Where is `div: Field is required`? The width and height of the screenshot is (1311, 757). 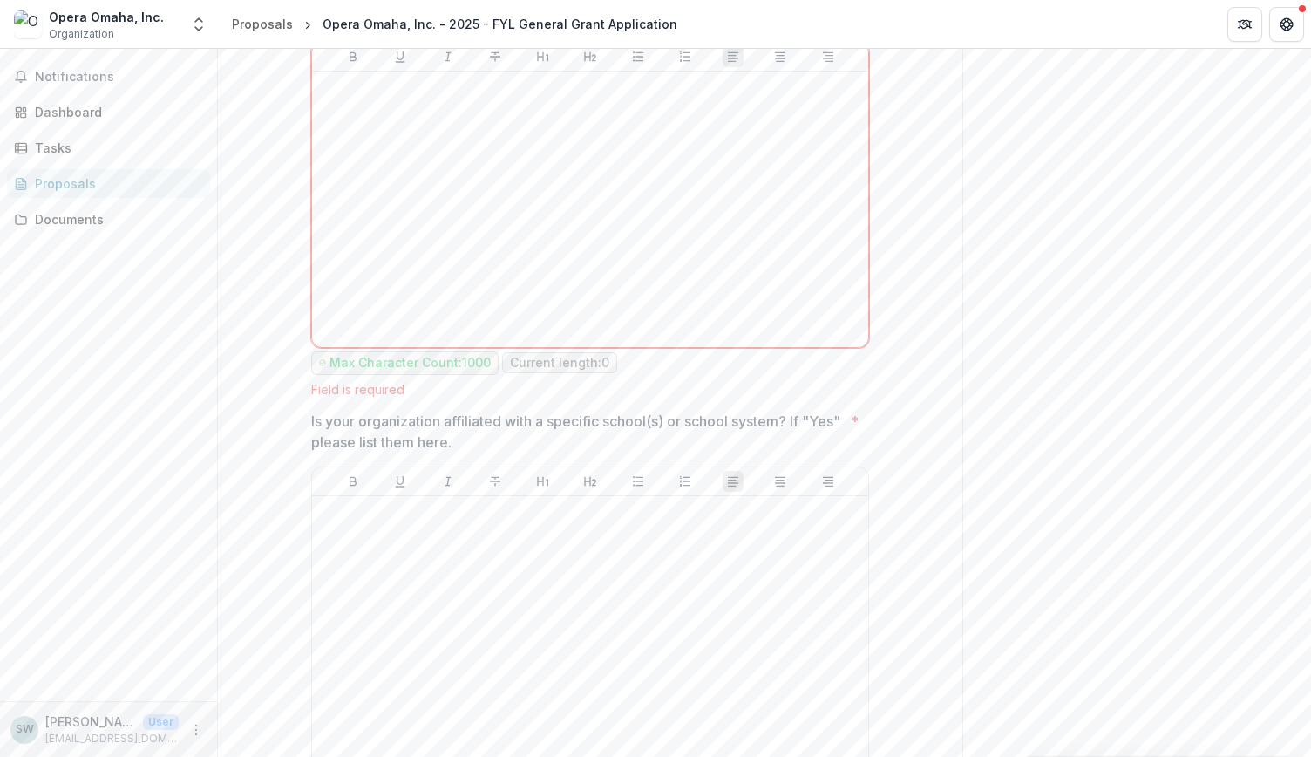
div: Field is required is located at coordinates (590, 389).